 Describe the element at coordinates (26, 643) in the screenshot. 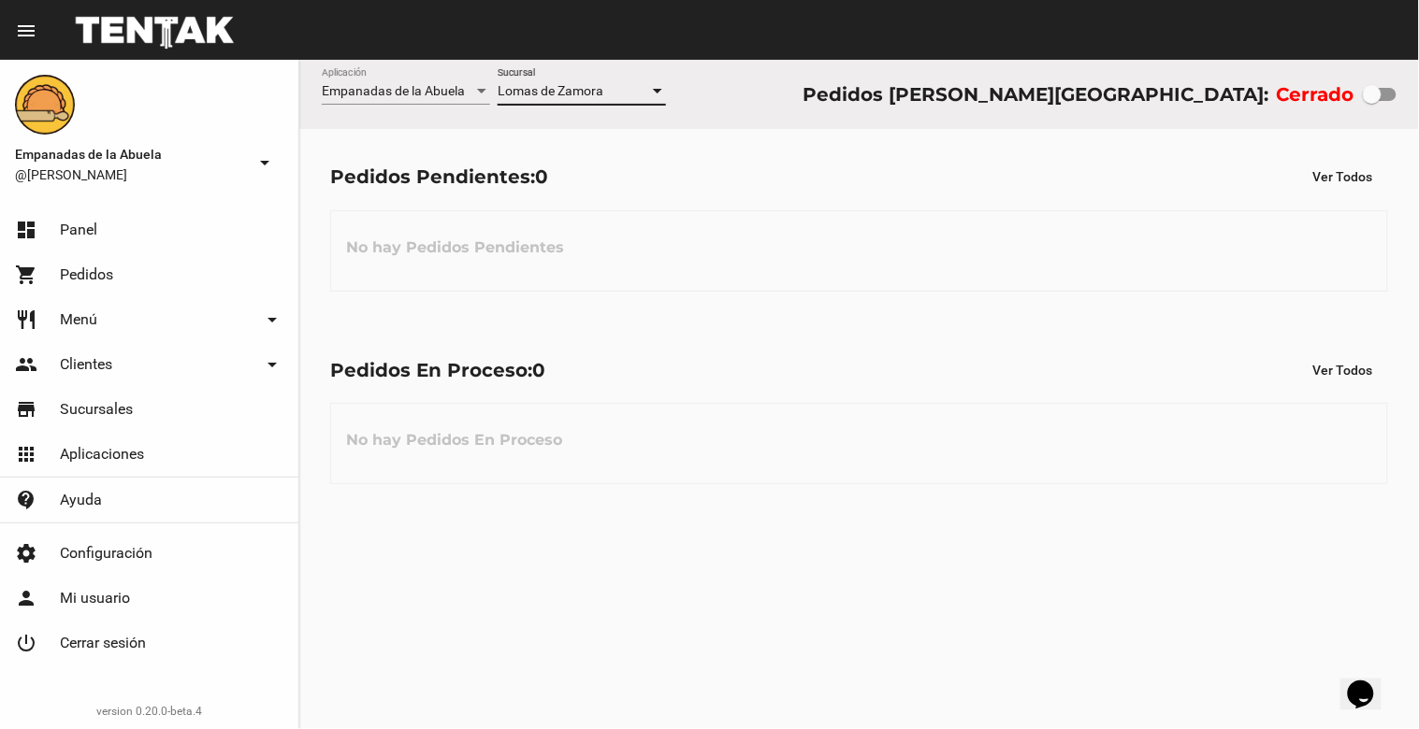

I see `mat-icon: power_settings_new` at that location.